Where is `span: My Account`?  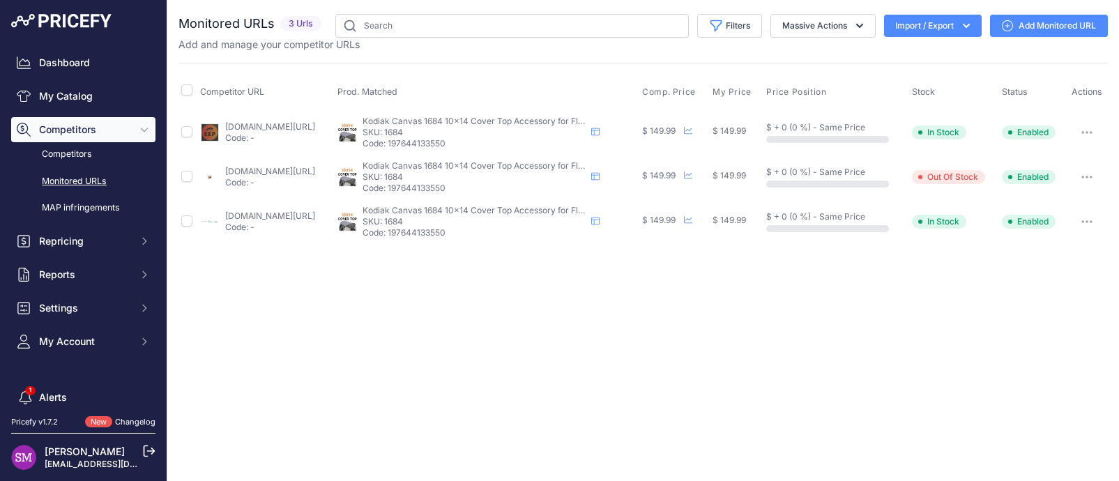 span: My Account is located at coordinates (84, 342).